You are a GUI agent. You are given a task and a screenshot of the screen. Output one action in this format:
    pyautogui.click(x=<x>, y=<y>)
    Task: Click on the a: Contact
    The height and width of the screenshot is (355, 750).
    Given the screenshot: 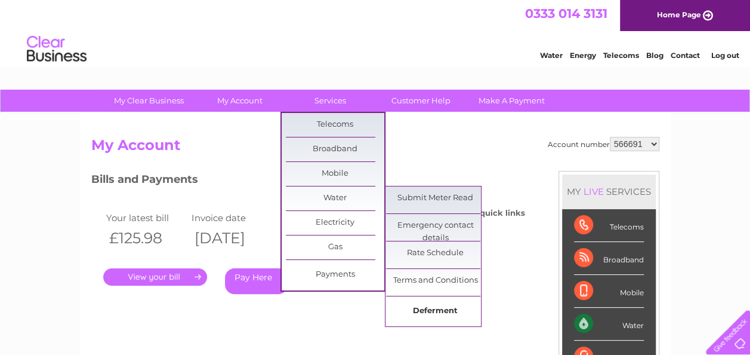 What is the action you would take?
    pyautogui.click(x=685, y=55)
    